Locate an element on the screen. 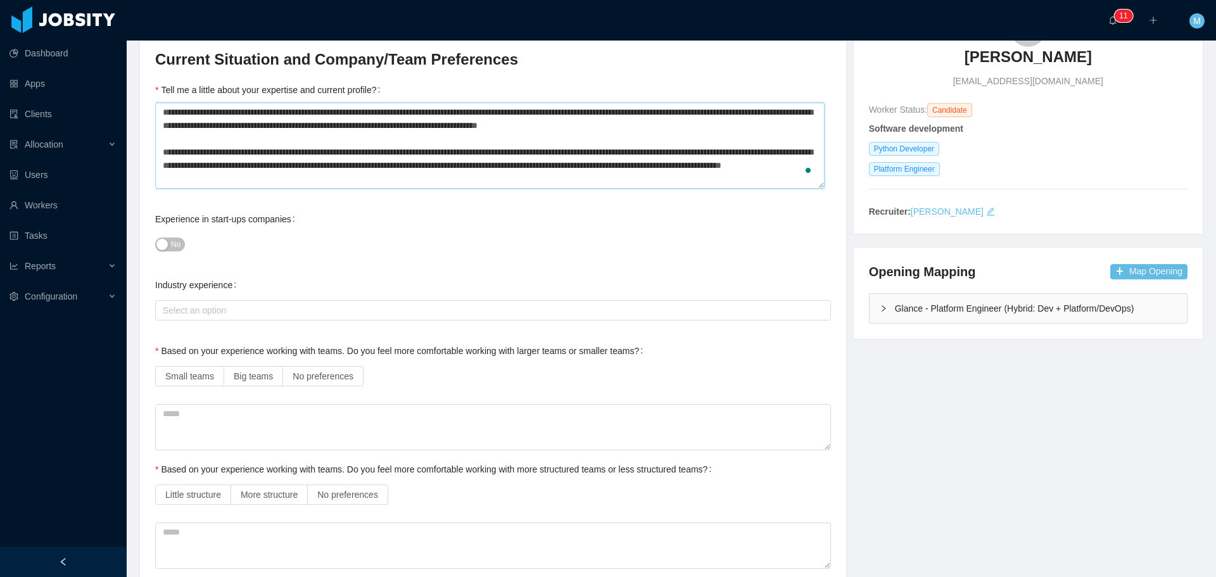 This screenshot has width=1216, height=577. span: Allocation is located at coordinates (44, 144).